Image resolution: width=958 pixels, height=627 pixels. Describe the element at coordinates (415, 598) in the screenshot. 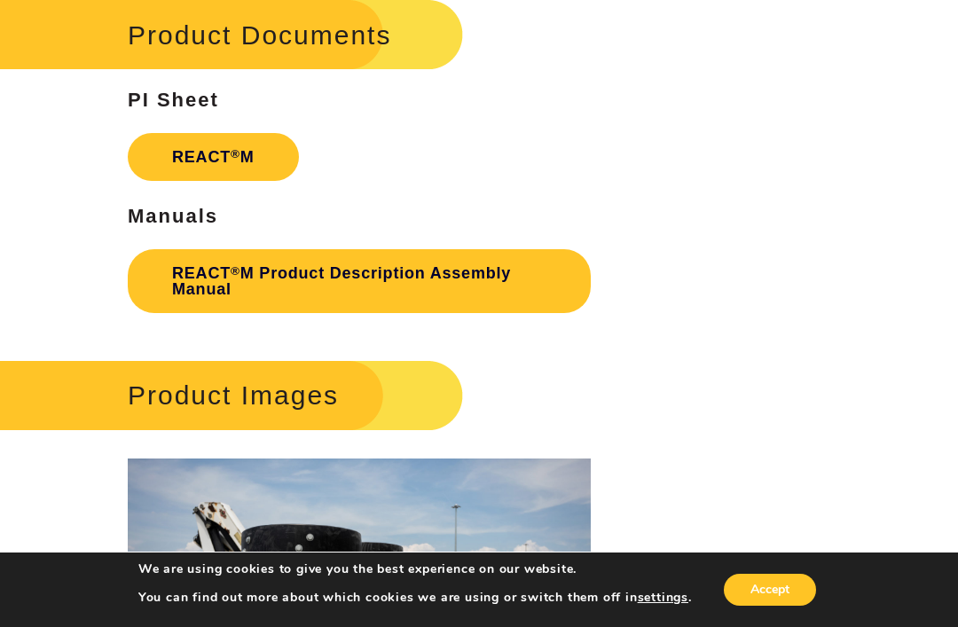

I see `p: You can find out more about which cookies we are using or switch them off in .` at that location.